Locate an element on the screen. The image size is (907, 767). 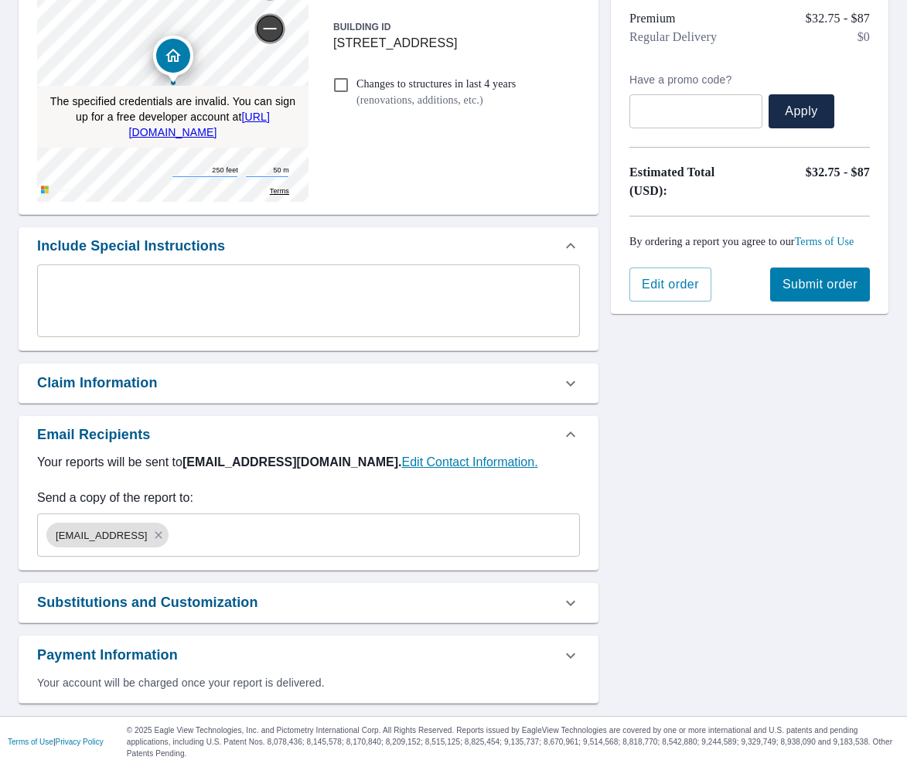
div: The specified credentials are invalid. You can sign up for a free developer account at http://www... is located at coordinates (172, 117).